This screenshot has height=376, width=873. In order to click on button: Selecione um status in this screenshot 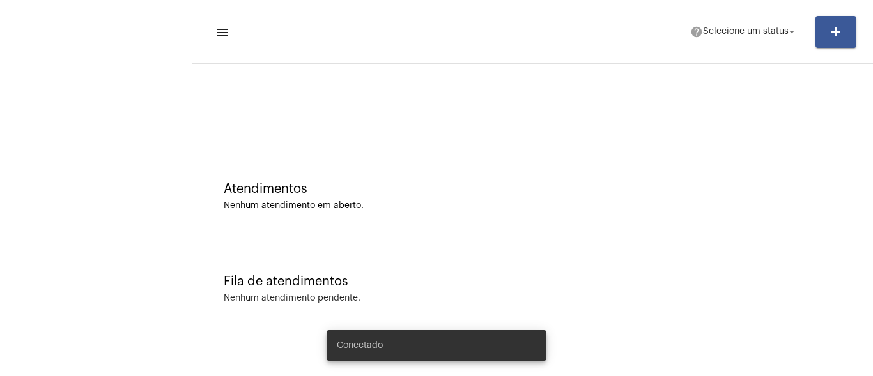, I will do `click(744, 32)`.